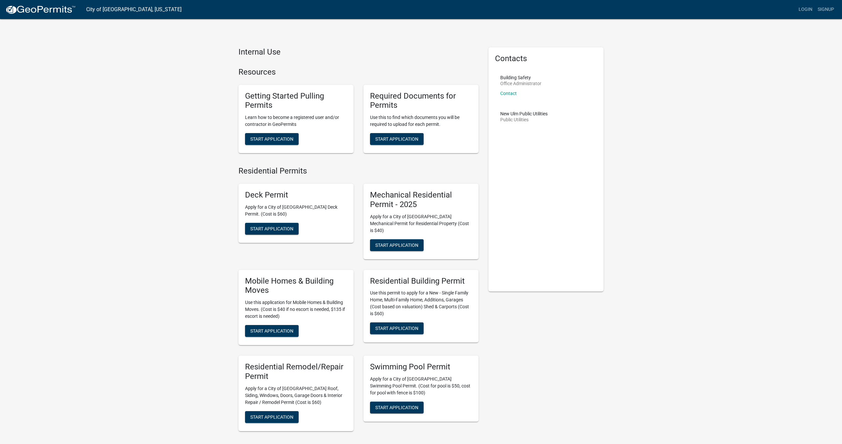  I want to click on p: Use this to find which documents you will be required to upload for each permit., so click(421, 121).